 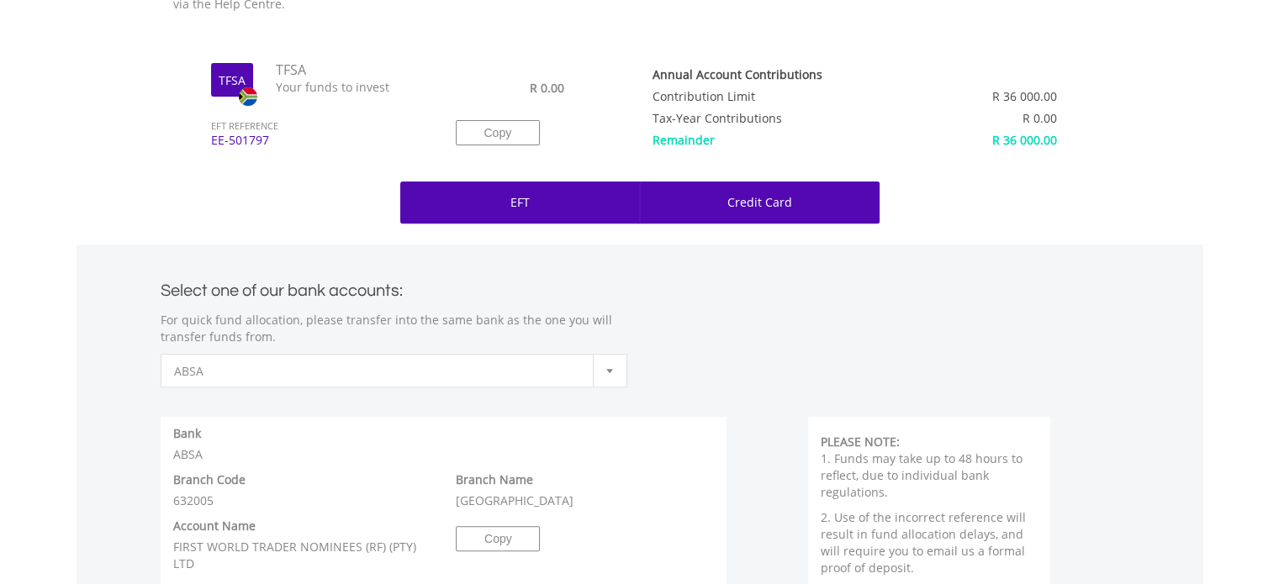 What do you see at coordinates (929, 476) in the screenshot?
I see `p: 1. Funds may take up to 48 hours to reflect, due to individual bank regulations.` at bounding box center [929, 476].